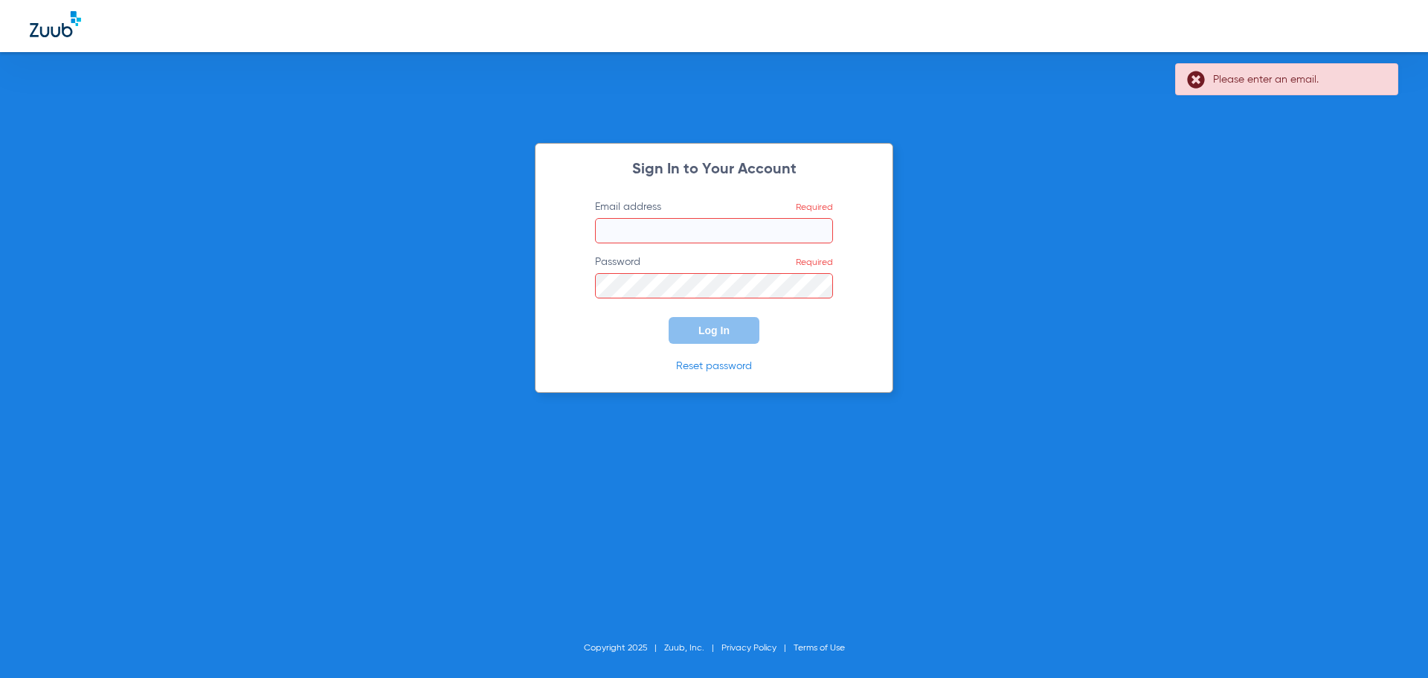 This screenshot has height=678, width=1428. I want to click on h2: Sign In to Your Account, so click(714, 170).